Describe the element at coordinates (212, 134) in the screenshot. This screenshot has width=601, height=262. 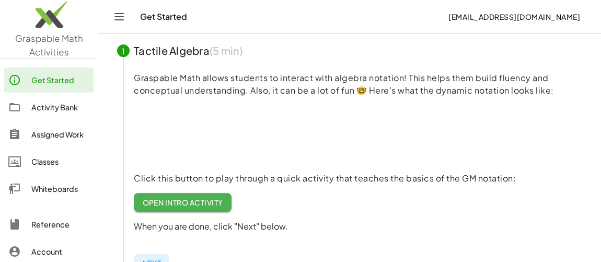
I see `video: What is this? This is dynamic math notation. Dynamic math notation plays a central role in how Gr...` at that location.